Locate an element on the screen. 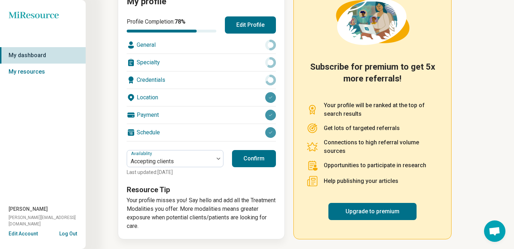  p: Help publishing your articles is located at coordinates (361, 181).